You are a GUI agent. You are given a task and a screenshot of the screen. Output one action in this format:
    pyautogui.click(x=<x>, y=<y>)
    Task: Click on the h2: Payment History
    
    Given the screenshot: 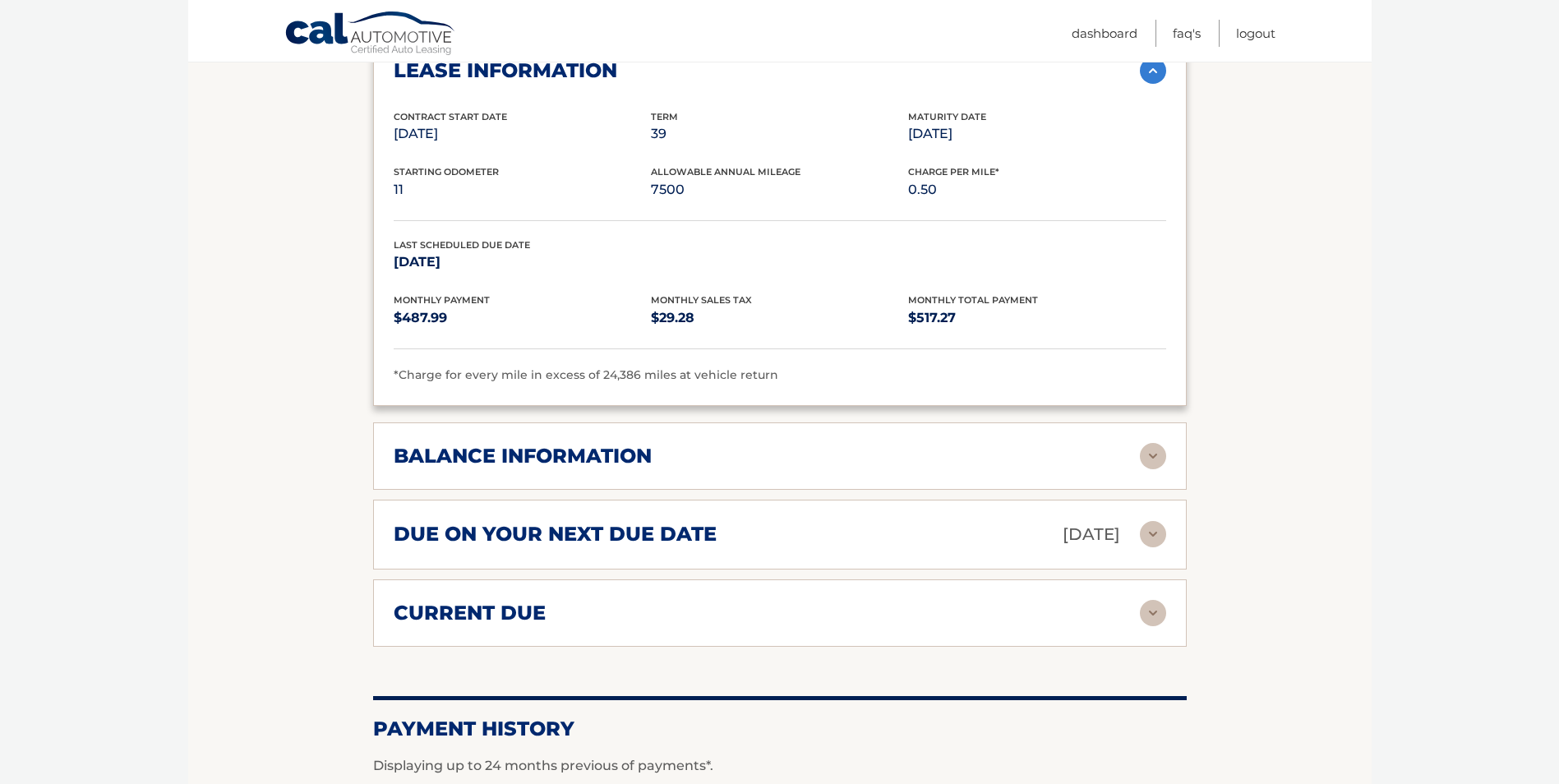 What is the action you would take?
    pyautogui.click(x=780, y=729)
    